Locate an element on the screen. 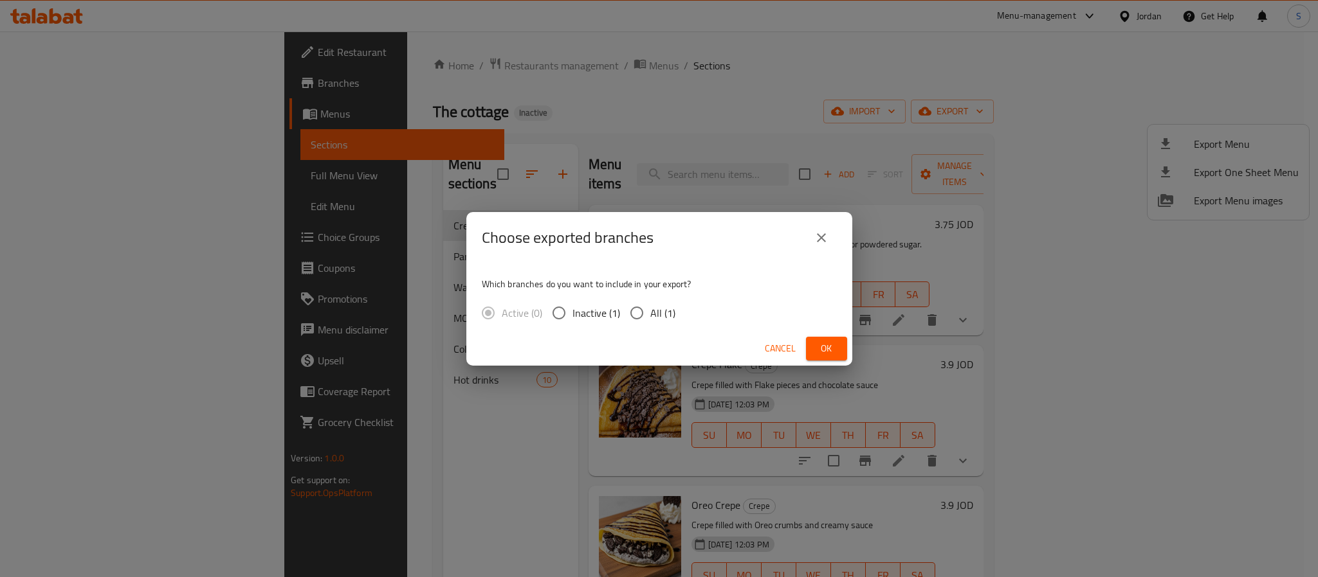  span: All (1) is located at coordinates (662, 313).